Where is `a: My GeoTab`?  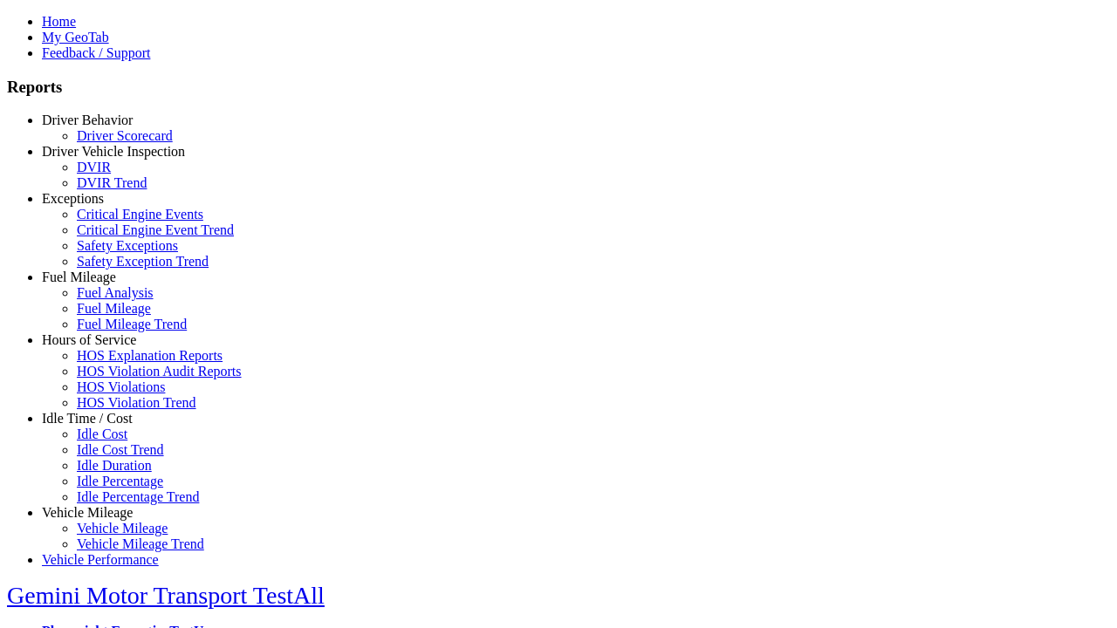 a: My GeoTab is located at coordinates (75, 37).